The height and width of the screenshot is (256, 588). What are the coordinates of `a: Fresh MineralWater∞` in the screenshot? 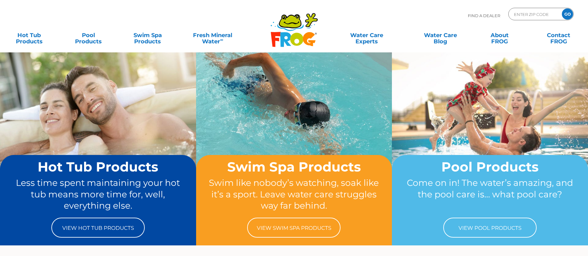 It's located at (213, 35).